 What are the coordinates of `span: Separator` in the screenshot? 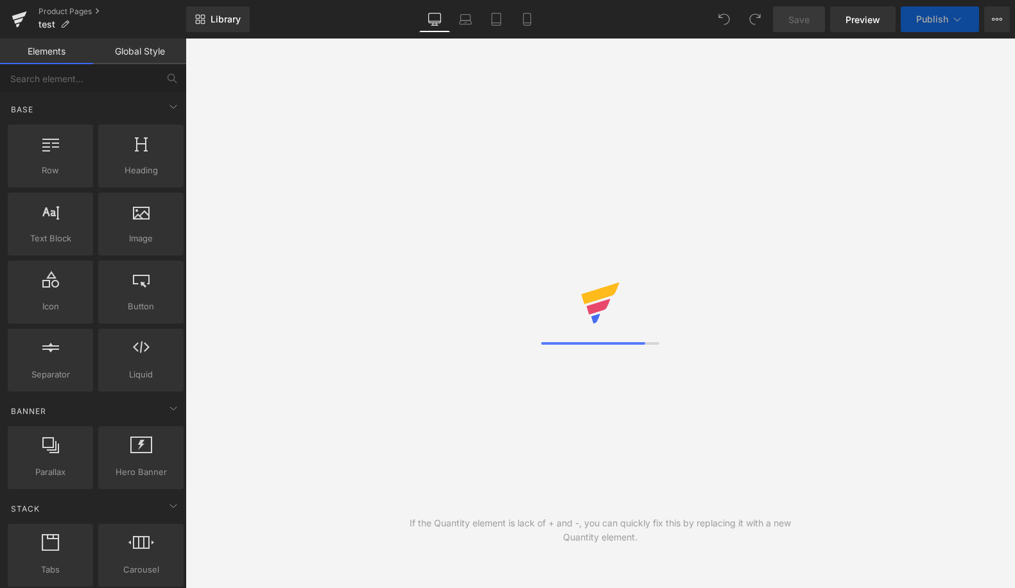 It's located at (50, 374).